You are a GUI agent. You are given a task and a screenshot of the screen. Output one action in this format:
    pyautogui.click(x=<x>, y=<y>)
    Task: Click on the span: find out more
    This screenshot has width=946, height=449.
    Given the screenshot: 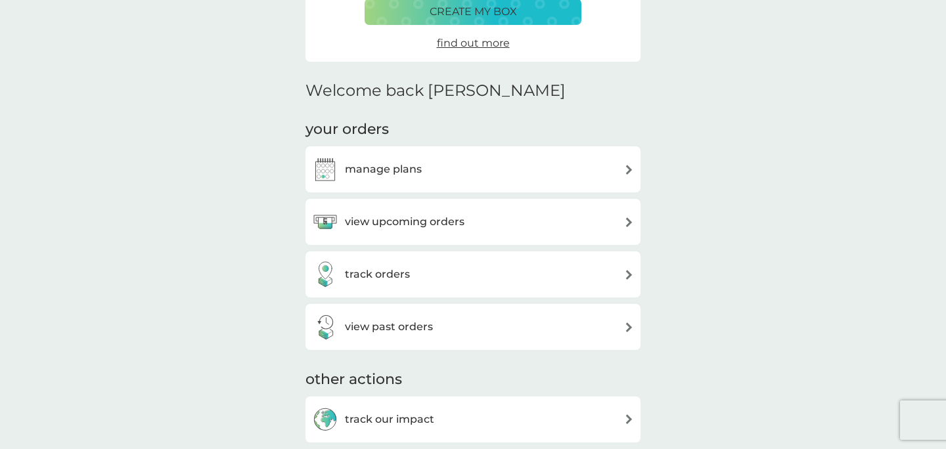 What is the action you would take?
    pyautogui.click(x=473, y=43)
    